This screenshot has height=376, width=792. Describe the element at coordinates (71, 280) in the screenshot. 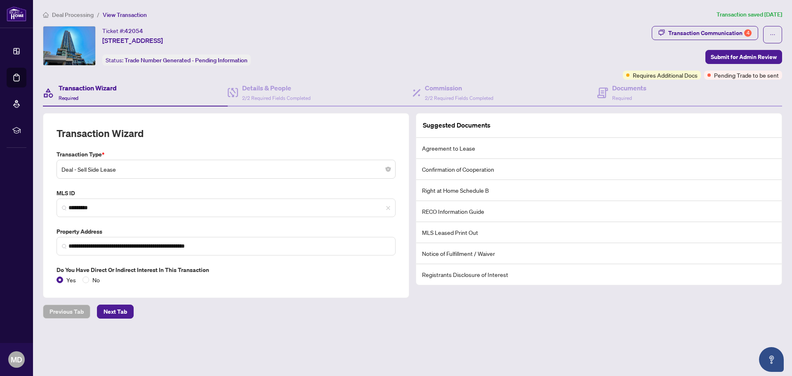

I see `span: Yes` at that location.